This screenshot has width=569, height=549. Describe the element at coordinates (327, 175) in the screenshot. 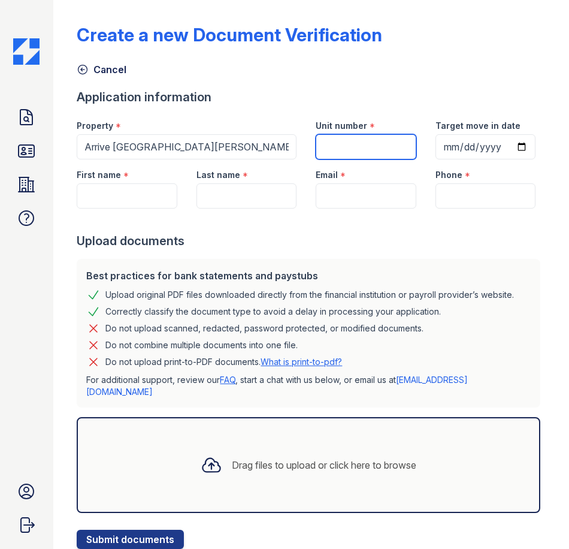

I see `label: Email` at that location.